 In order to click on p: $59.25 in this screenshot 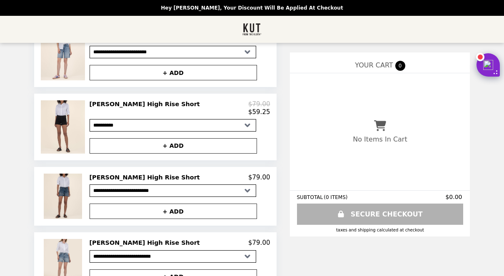, I will do `click(259, 112)`.